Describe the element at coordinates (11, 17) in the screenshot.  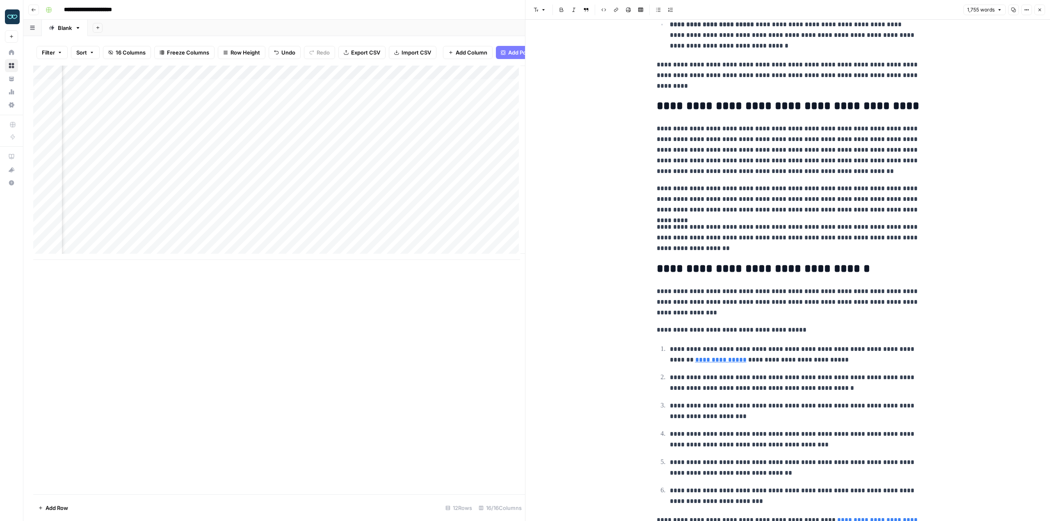
I see `button: Workspace: Zola Inc` at that location.